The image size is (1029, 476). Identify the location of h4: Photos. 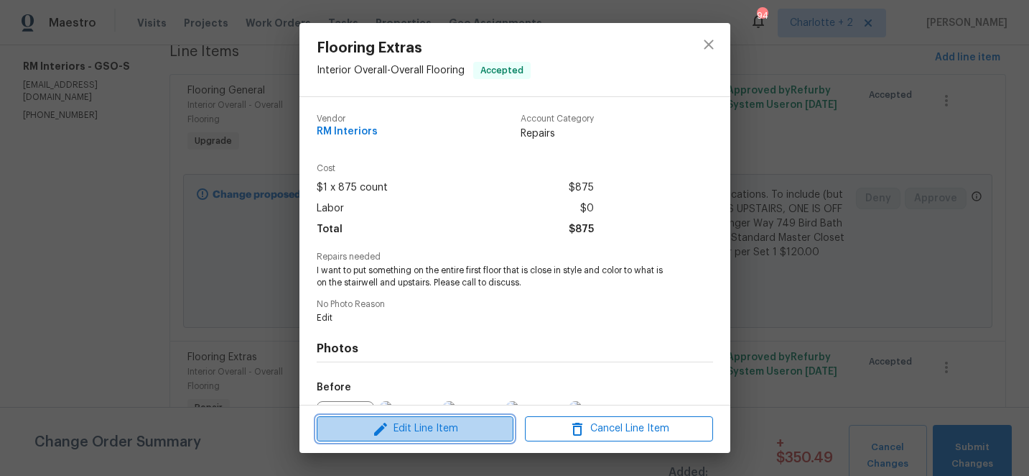
(515, 348).